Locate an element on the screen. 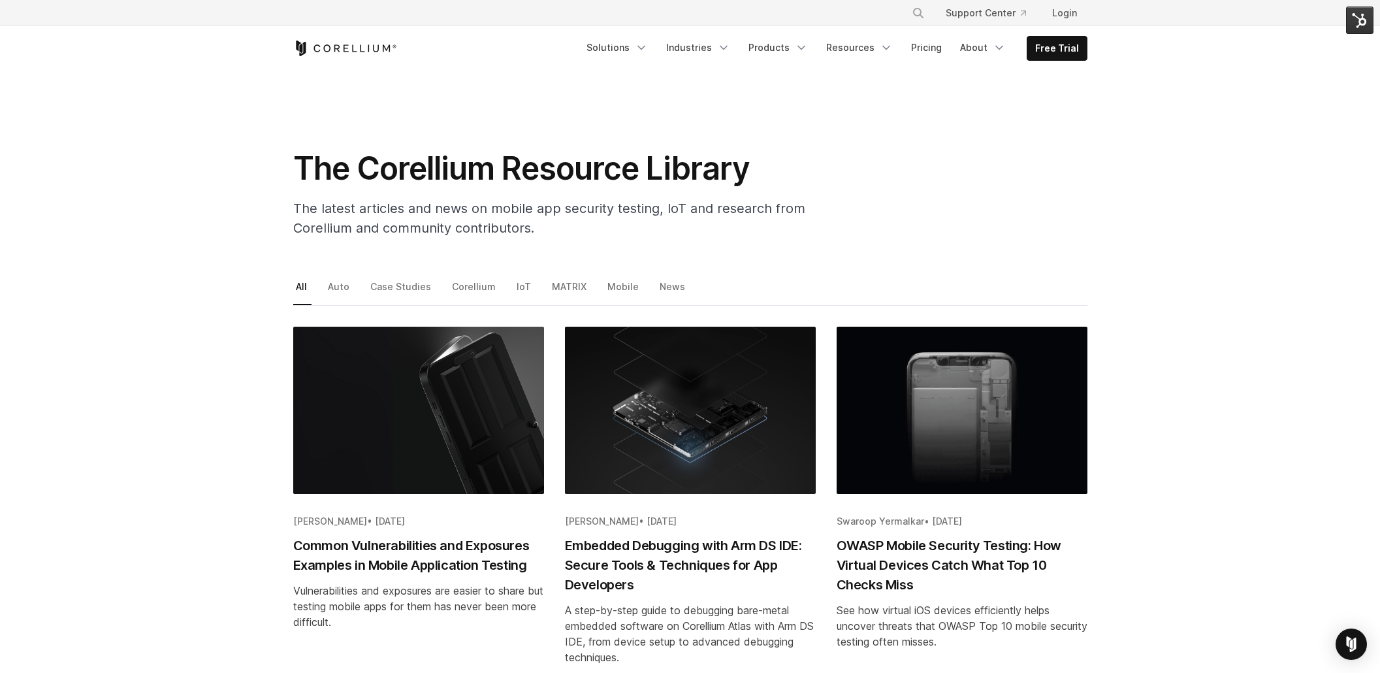 This screenshot has width=1380, height=673. a: News is located at coordinates (673, 291).